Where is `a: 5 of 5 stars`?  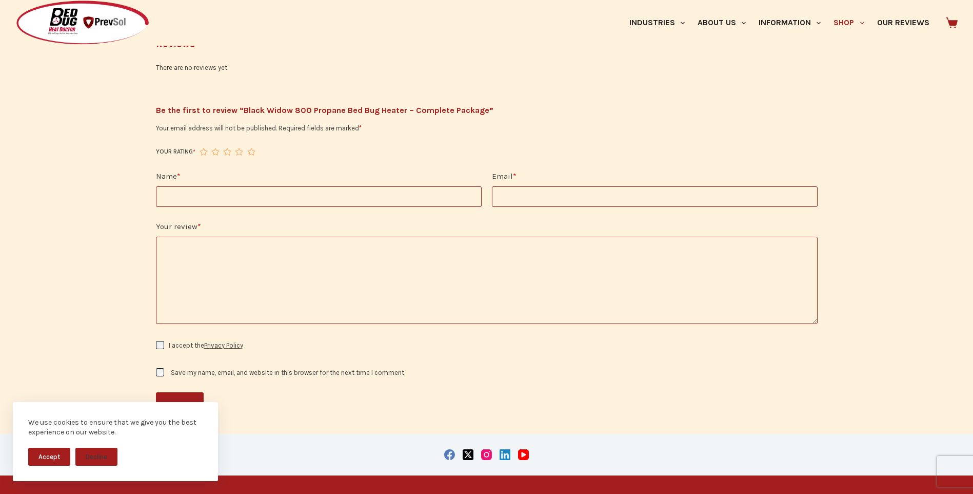
a: 5 of 5 stars is located at coordinates (251, 151).